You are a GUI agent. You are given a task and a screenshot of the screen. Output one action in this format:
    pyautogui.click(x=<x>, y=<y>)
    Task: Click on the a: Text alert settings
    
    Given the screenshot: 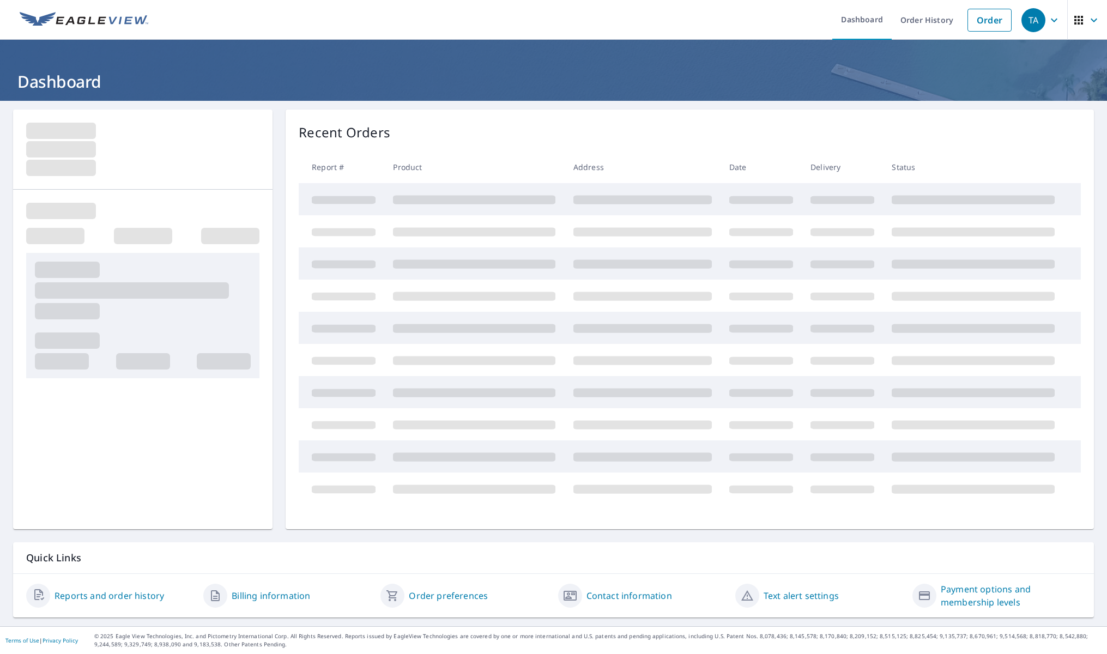 What is the action you would take?
    pyautogui.click(x=801, y=595)
    